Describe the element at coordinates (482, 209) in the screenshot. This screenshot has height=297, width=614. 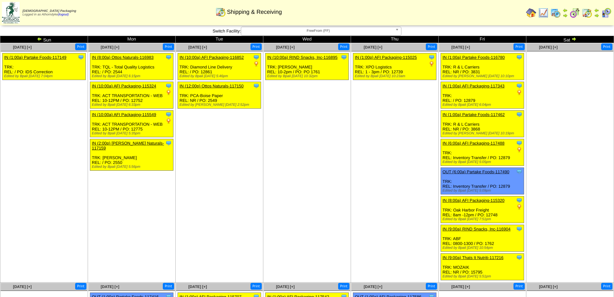
I see `div: TRK: Oak Harbor Freight REL: 8am -12pm / PO: 12748` at that location.